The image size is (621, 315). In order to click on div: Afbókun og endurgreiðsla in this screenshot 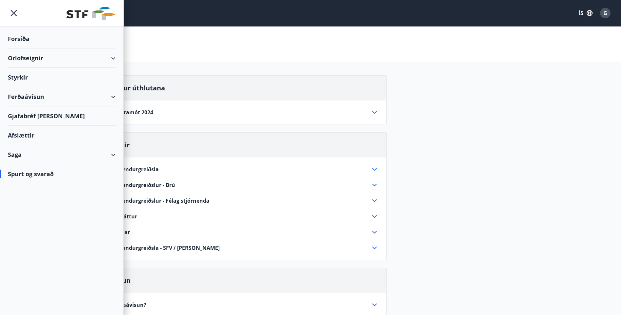, I will do `click(235, 169)`.